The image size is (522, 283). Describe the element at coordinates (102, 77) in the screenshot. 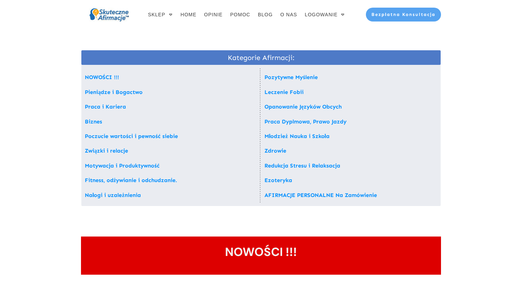

I see `a: NOWOŚCI !!!` at that location.